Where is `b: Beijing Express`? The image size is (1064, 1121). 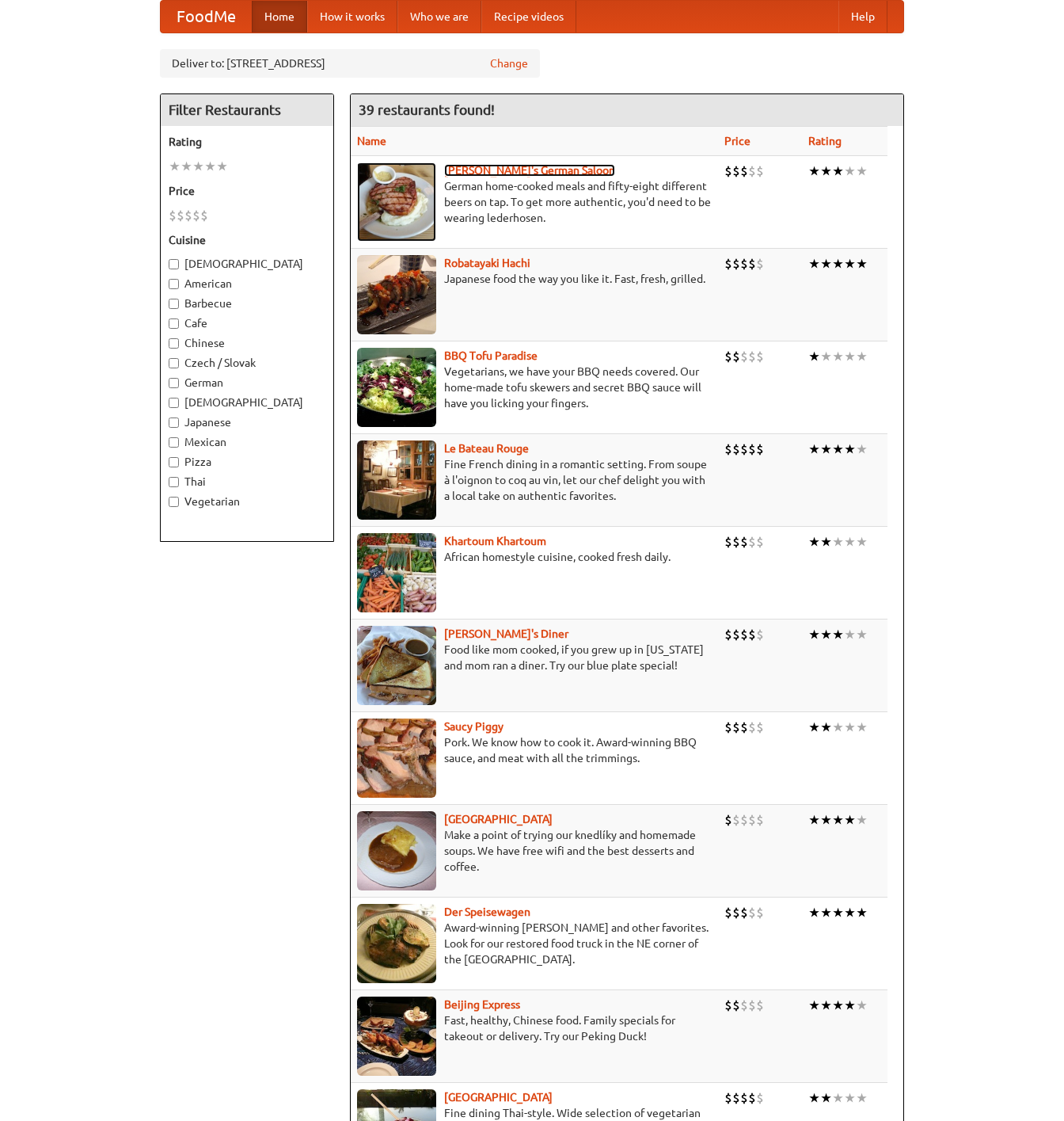 b: Beijing Express is located at coordinates (482, 1004).